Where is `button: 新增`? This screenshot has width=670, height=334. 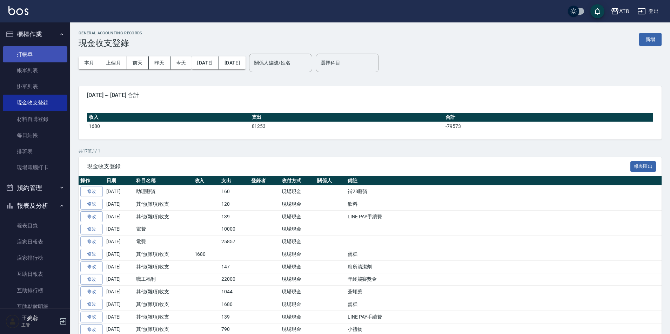 button: 新增 is located at coordinates (651, 39).